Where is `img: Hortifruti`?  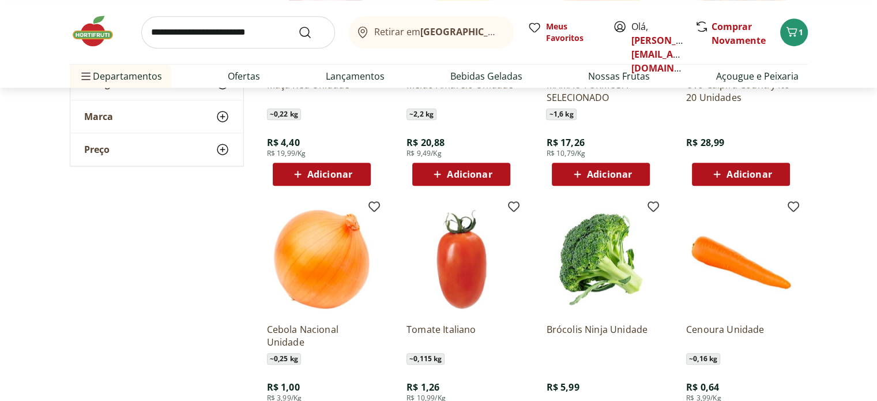
img: Hortifruti is located at coordinates (99, 31).